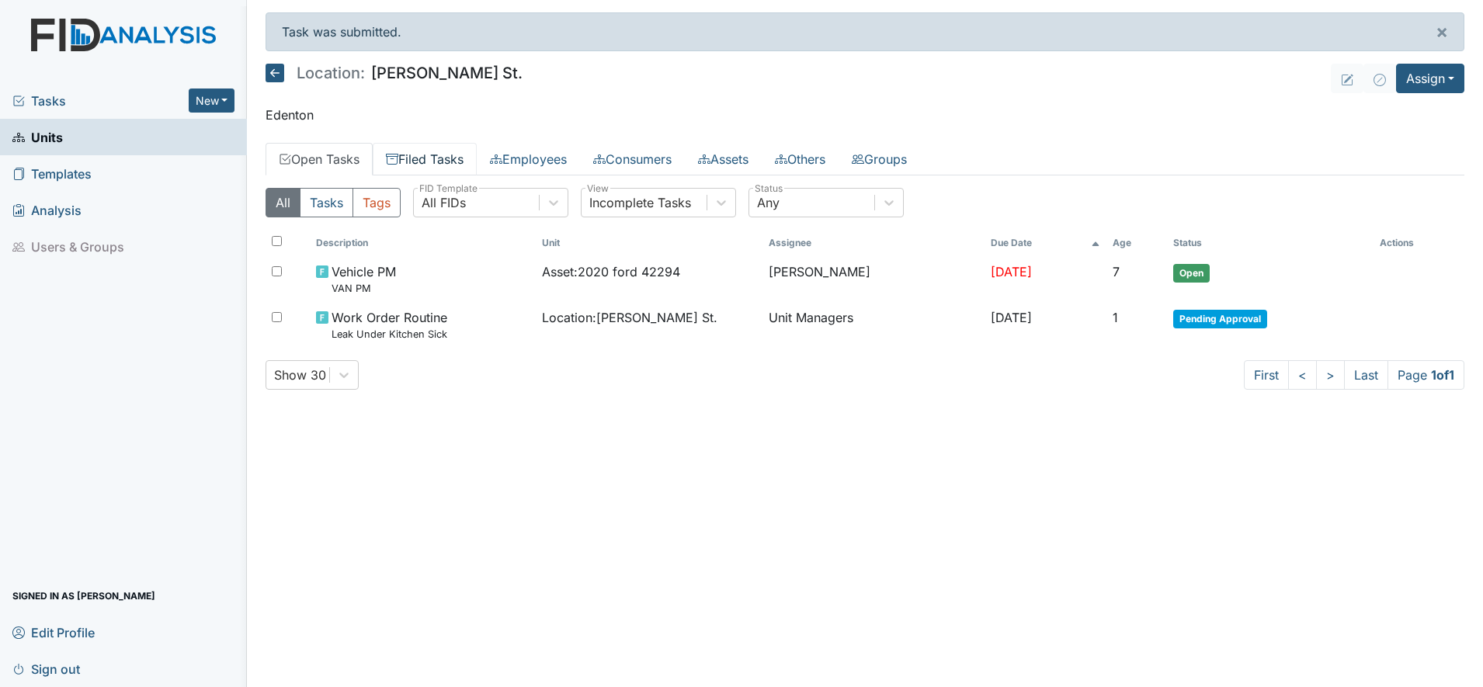 Image resolution: width=1483 pixels, height=687 pixels. What do you see at coordinates (212, 100) in the screenshot?
I see `button: New` at bounding box center [212, 100].